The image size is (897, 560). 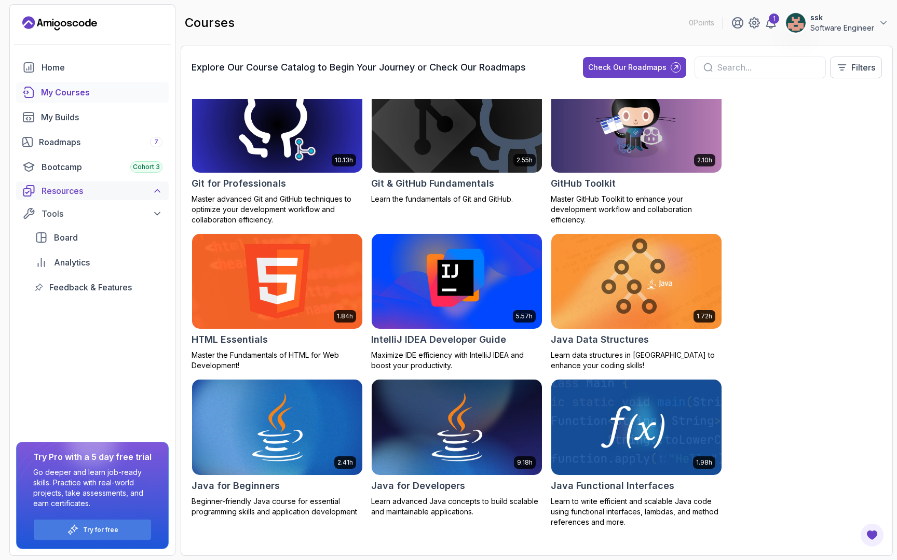 What do you see at coordinates (432, 184) in the screenshot?
I see `h2: Git & GitHub Fundamentals` at bounding box center [432, 184].